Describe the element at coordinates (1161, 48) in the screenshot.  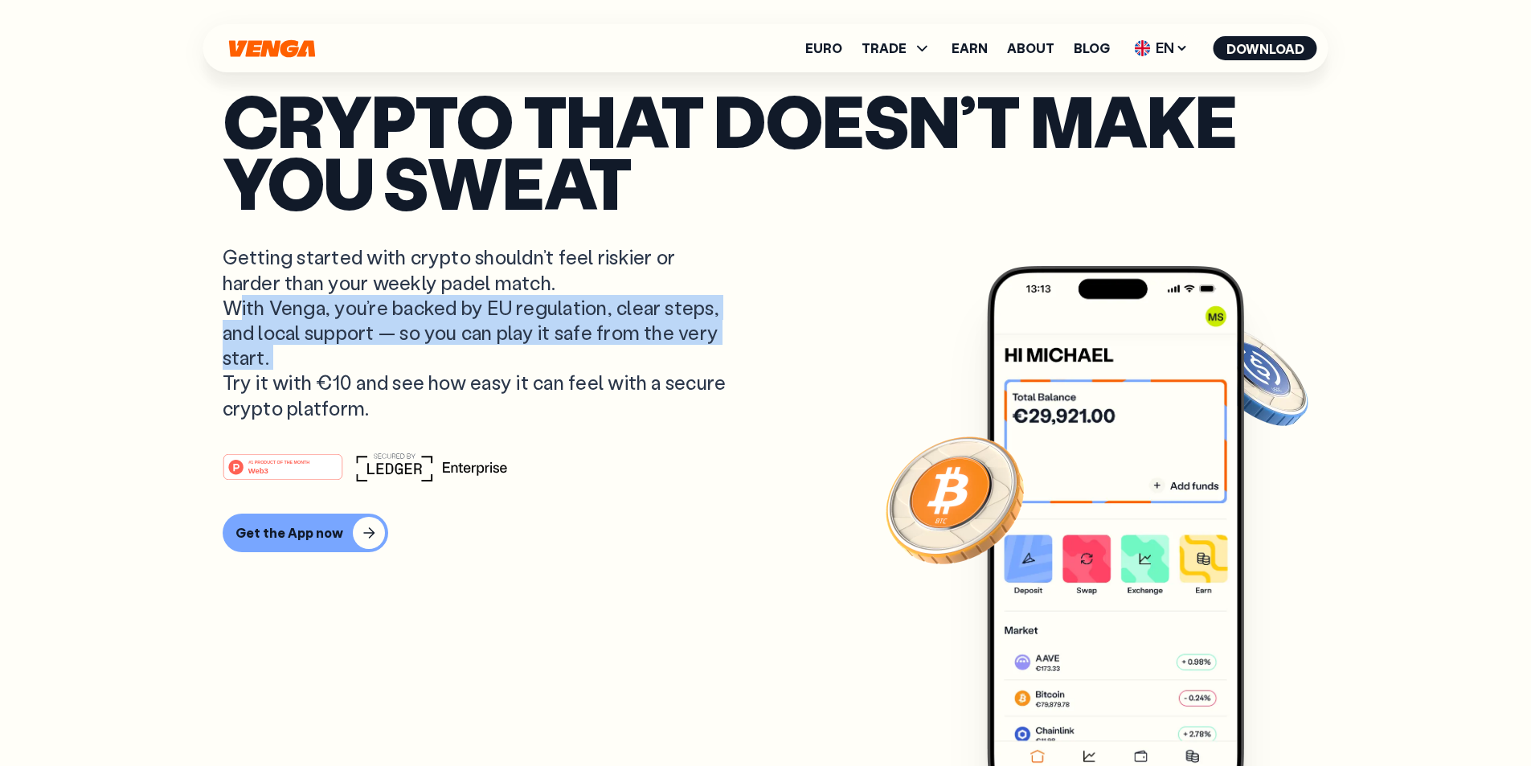
I see `span: EN` at that location.